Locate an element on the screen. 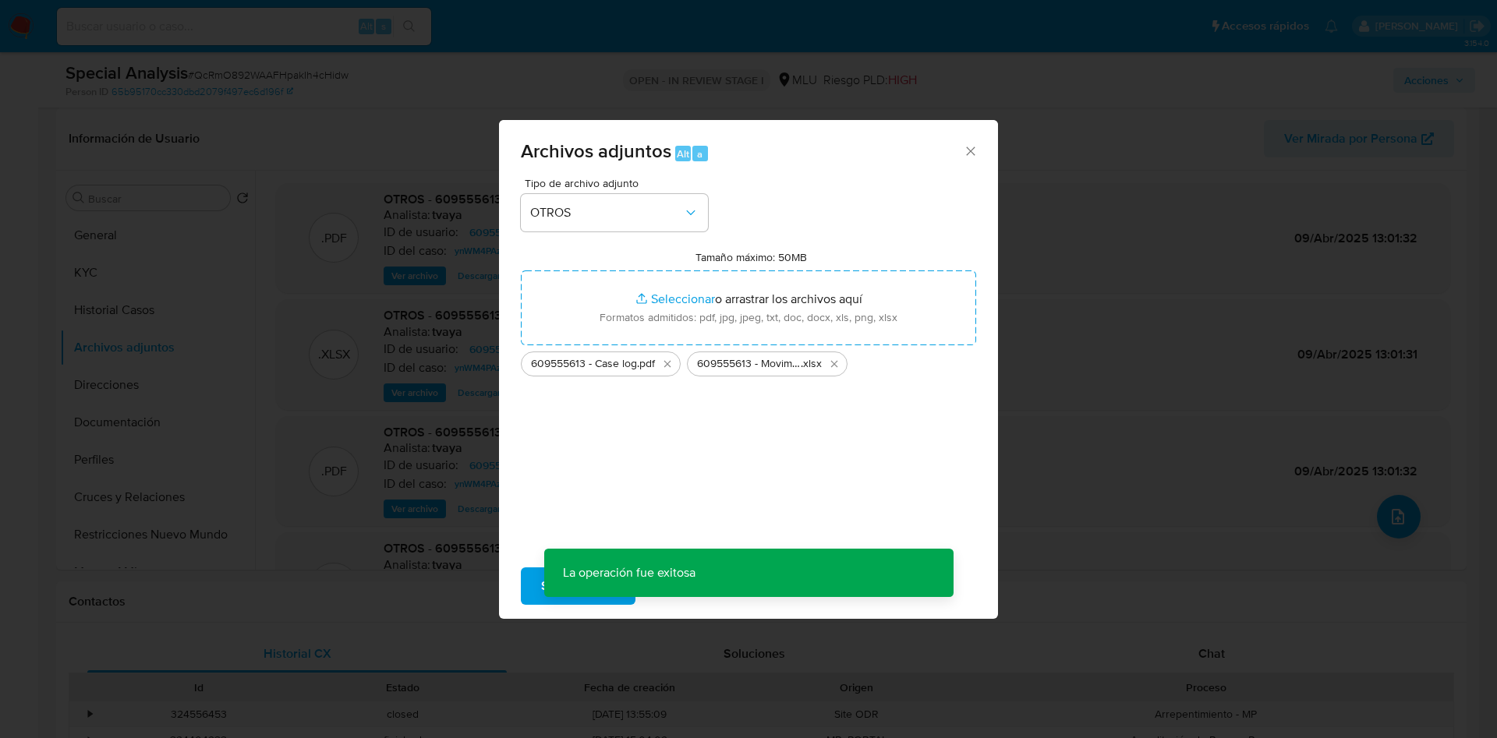 This screenshot has width=1497, height=738. p: La operación fue exitosa is located at coordinates (629, 573).